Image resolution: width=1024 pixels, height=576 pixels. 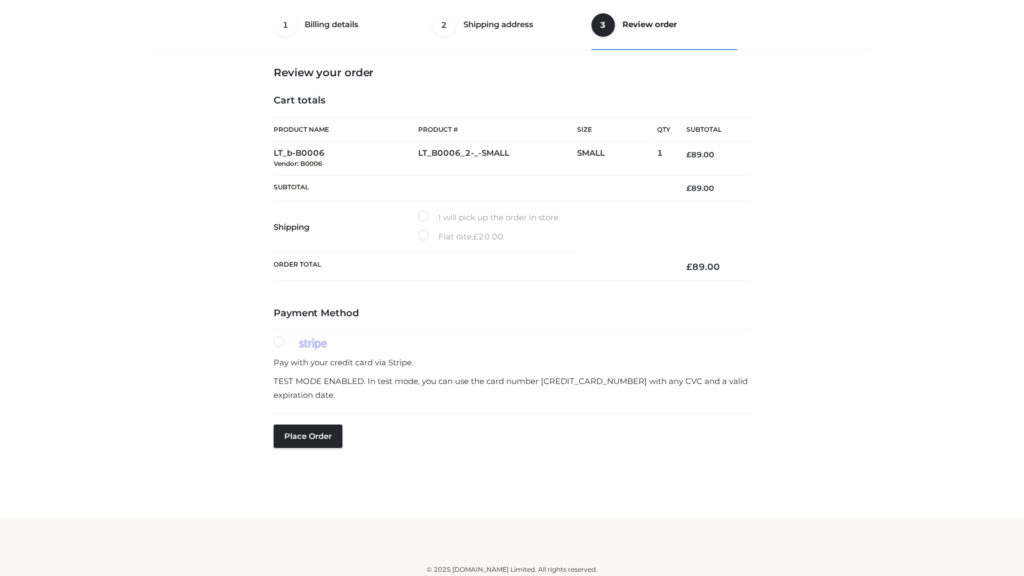 What do you see at coordinates (346, 130) in the screenshot?
I see `th: Product Name` at bounding box center [346, 130].